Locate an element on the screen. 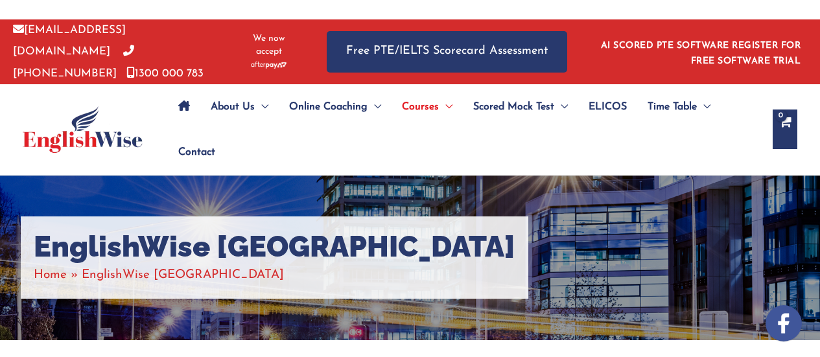 Image resolution: width=820 pixels, height=357 pixels. img: cropped-ew-logo is located at coordinates (82, 130).